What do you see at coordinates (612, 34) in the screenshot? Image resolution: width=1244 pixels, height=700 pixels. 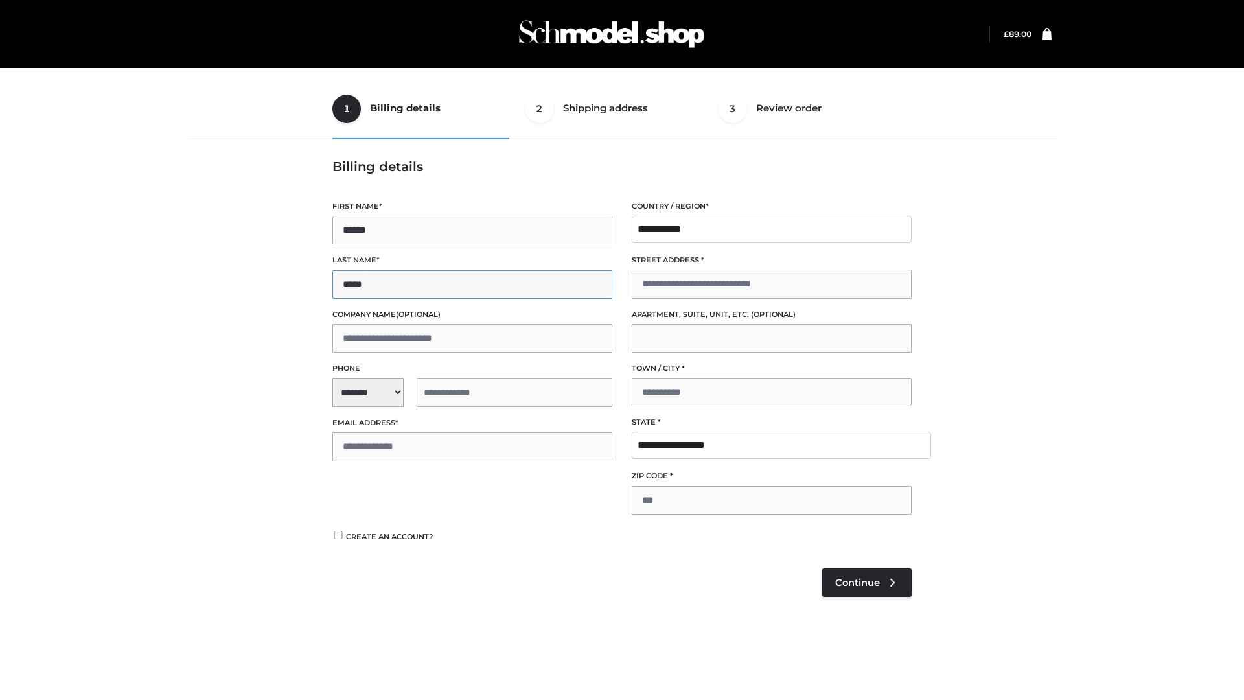 I see `img: Schmodel Admin 964` at bounding box center [612, 34].